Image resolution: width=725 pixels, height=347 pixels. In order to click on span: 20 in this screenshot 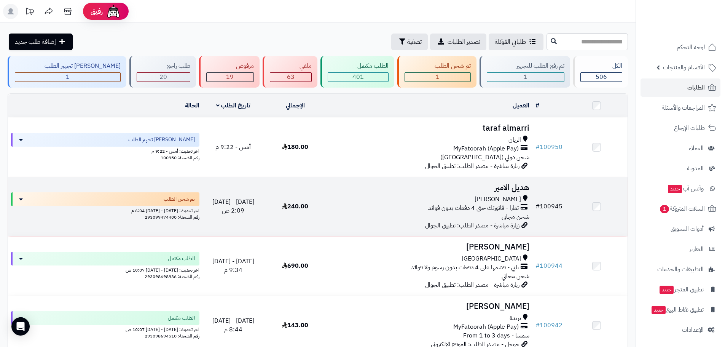, I will do `click(163, 77)`.